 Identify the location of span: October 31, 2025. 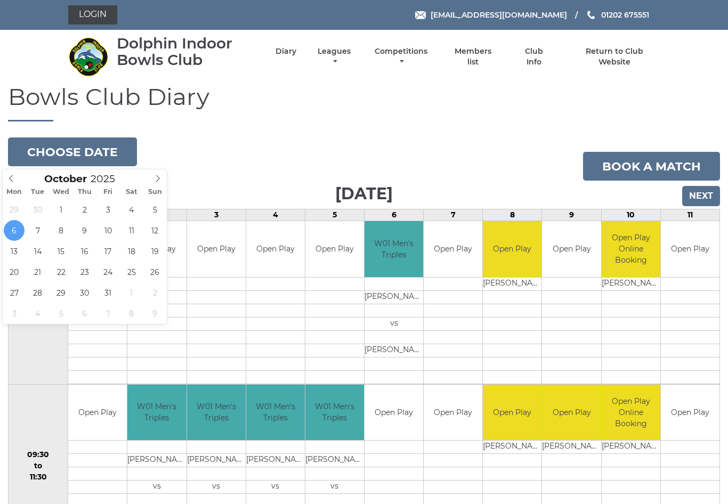
(108, 293).